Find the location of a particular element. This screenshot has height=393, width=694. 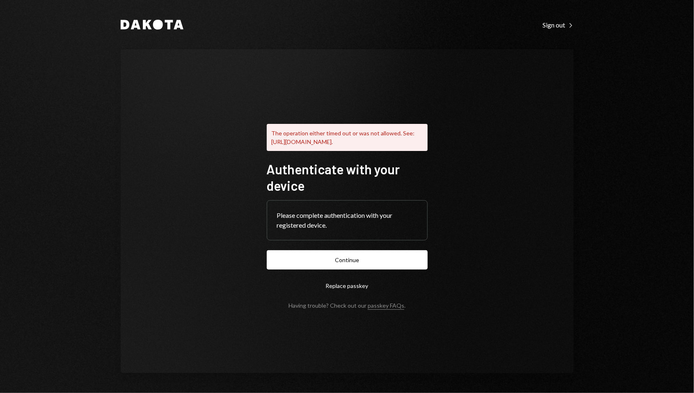

div: Sign out is located at coordinates (558, 25).